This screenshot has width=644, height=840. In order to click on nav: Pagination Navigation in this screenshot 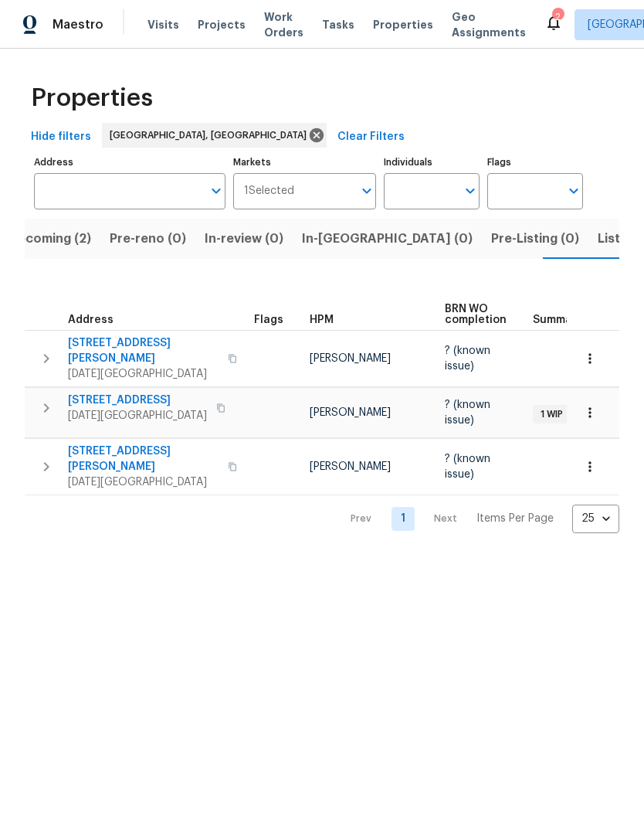, I will do `click(477, 518)`.